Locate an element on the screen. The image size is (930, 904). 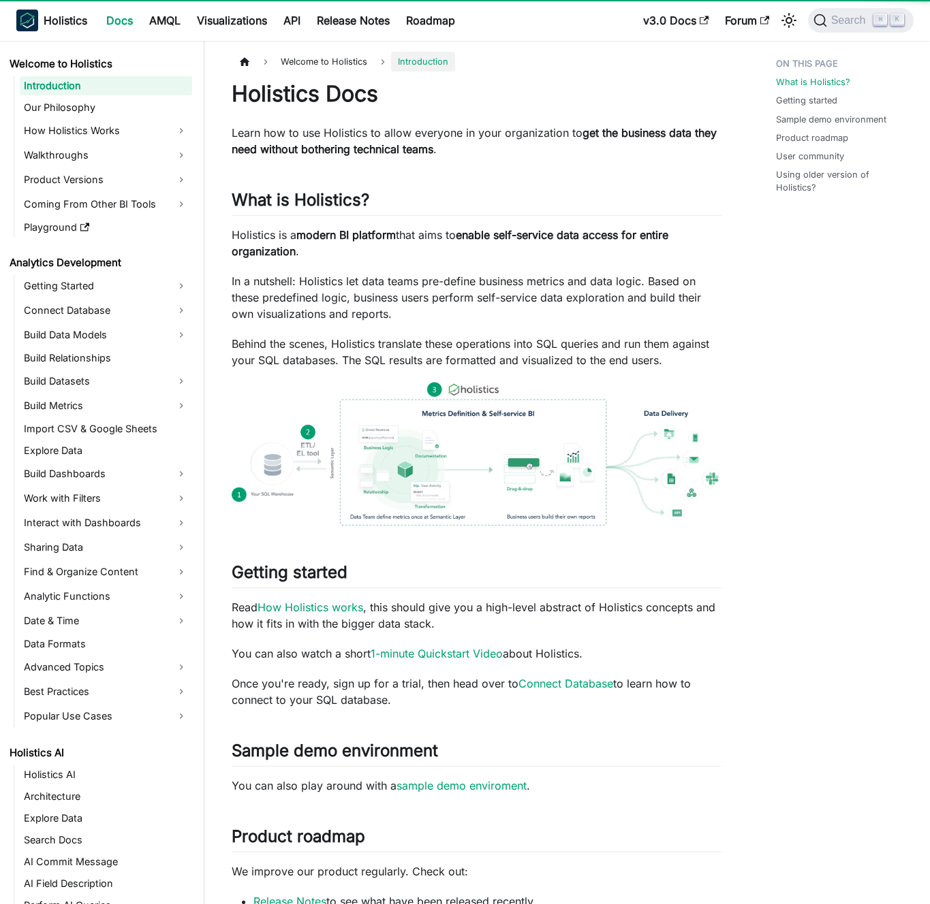
button: Search (Command+K) is located at coordinates (860, 20).